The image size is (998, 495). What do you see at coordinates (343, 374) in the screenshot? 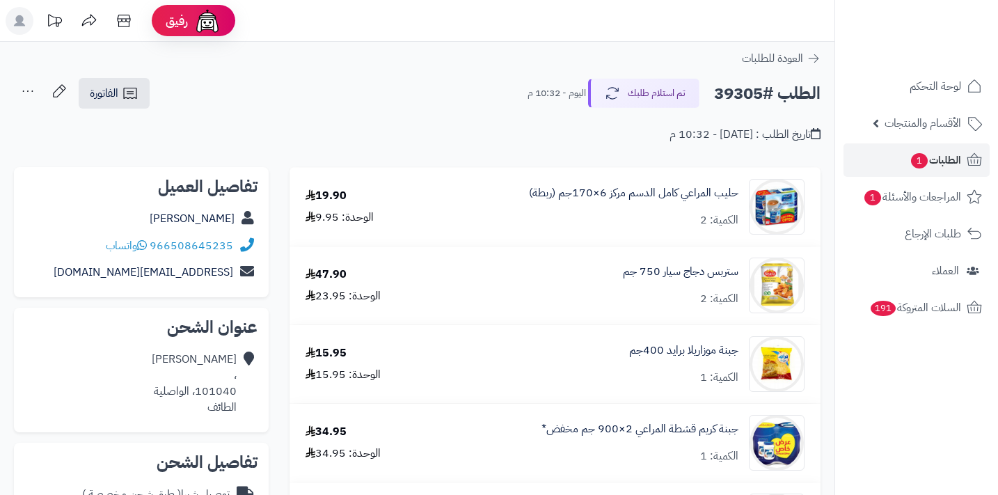
I see `div: الوحدة: 15.95` at bounding box center [343, 374].